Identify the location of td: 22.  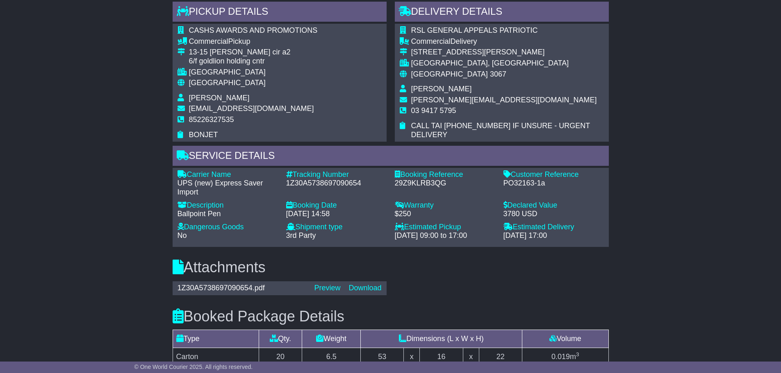
(500, 357).